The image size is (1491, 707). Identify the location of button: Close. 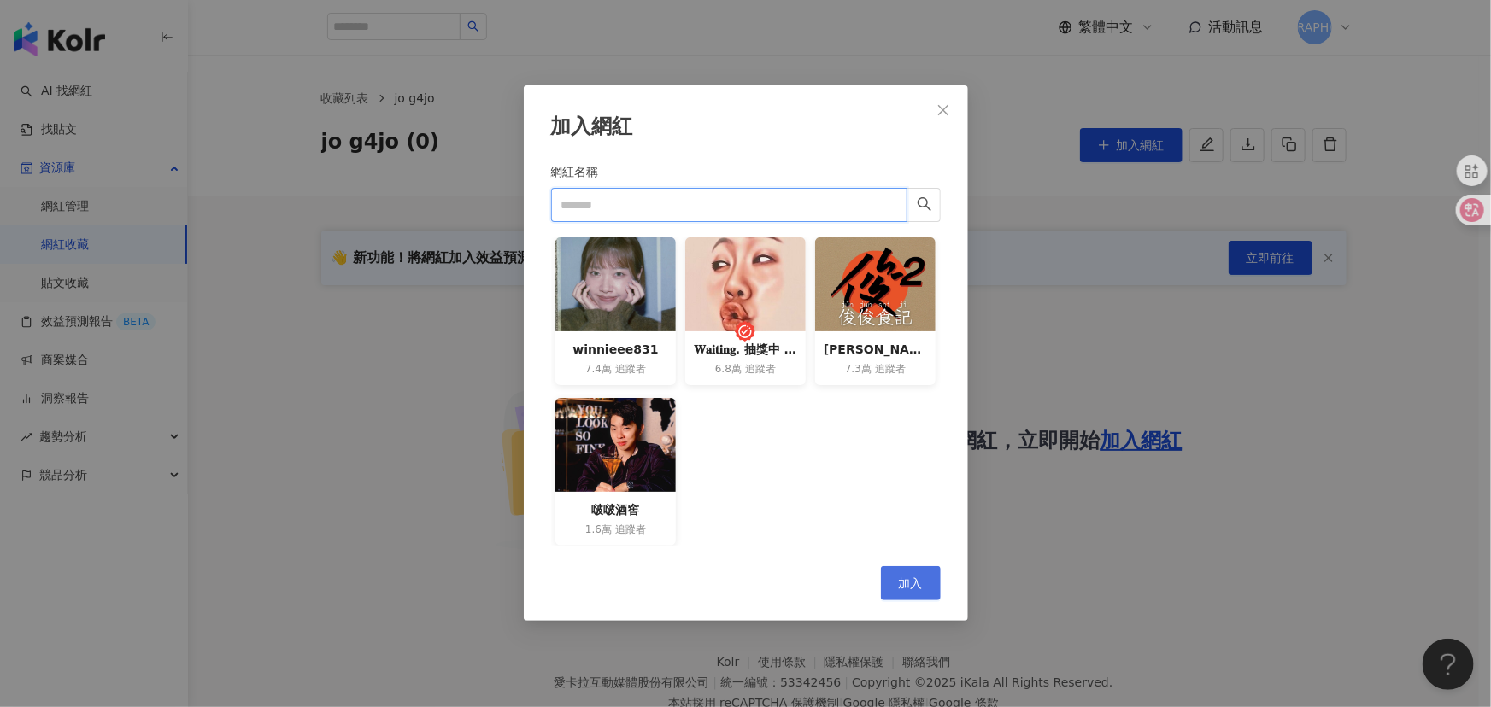
(943, 110).